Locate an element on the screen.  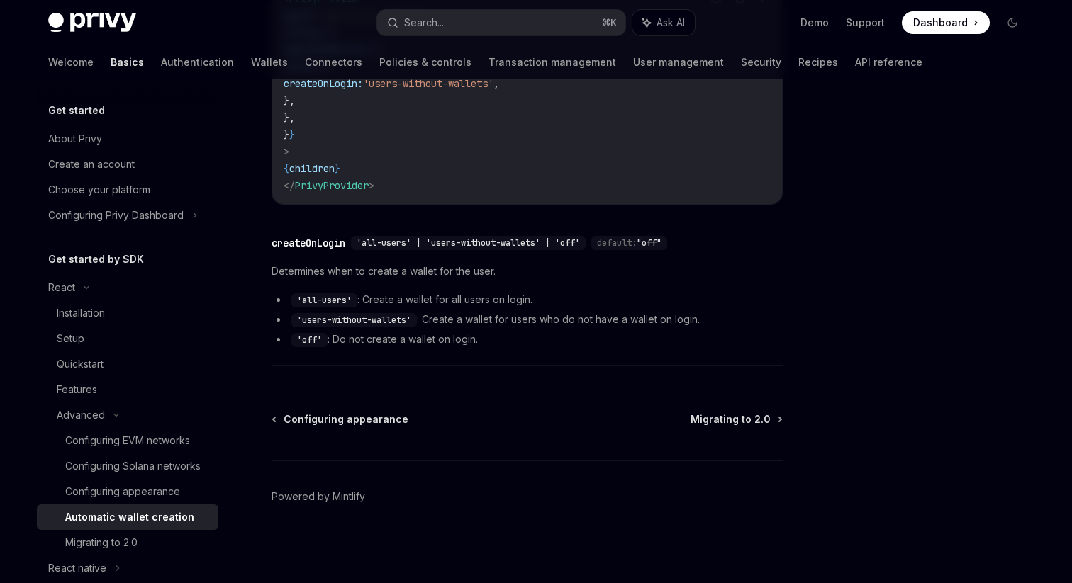
div: Setup is located at coordinates (70, 339).